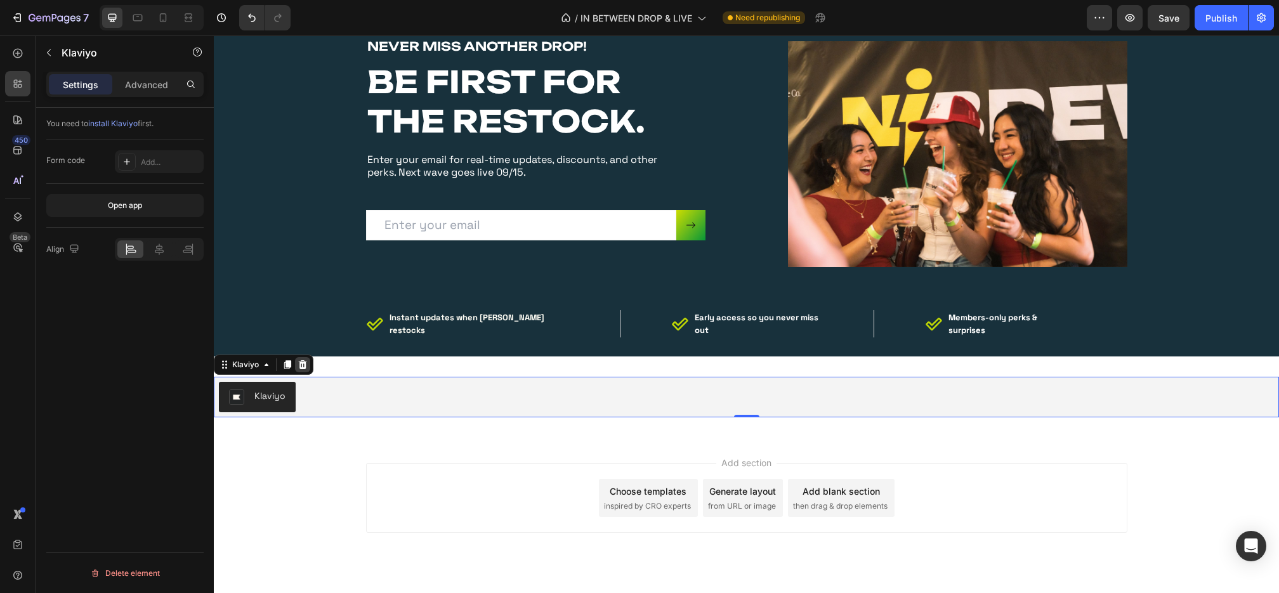 The image size is (1279, 593). What do you see at coordinates (65, 160) in the screenshot?
I see `div: Form code` at bounding box center [65, 160].